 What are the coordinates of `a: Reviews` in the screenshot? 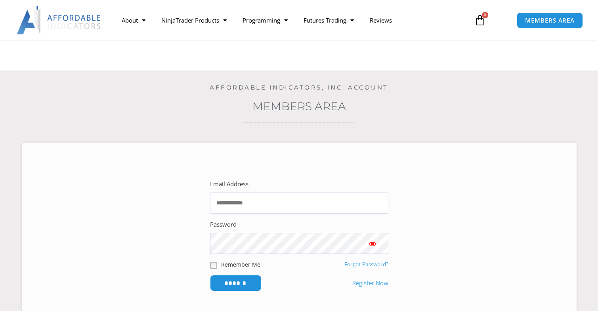 It's located at (381, 20).